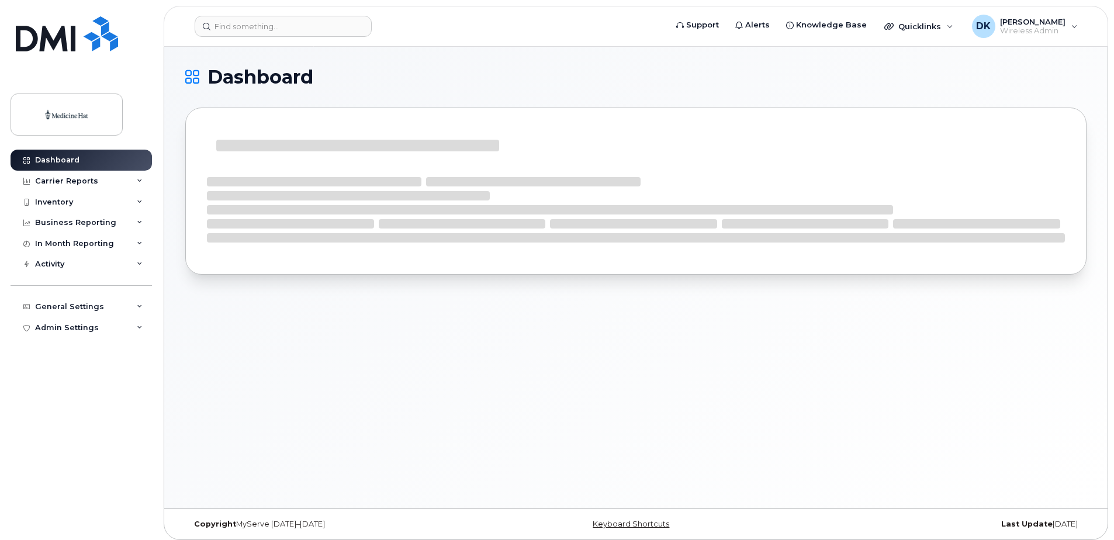 Image resolution: width=1114 pixels, height=540 pixels. Describe the element at coordinates (215, 524) in the screenshot. I see `strong: Copyright` at that location.